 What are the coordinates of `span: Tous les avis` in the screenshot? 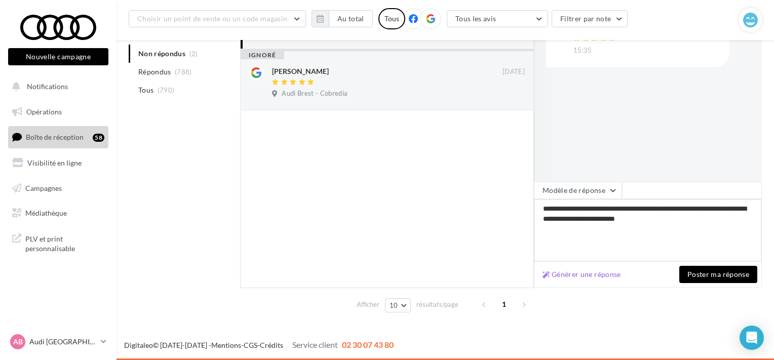 It's located at (476, 18).